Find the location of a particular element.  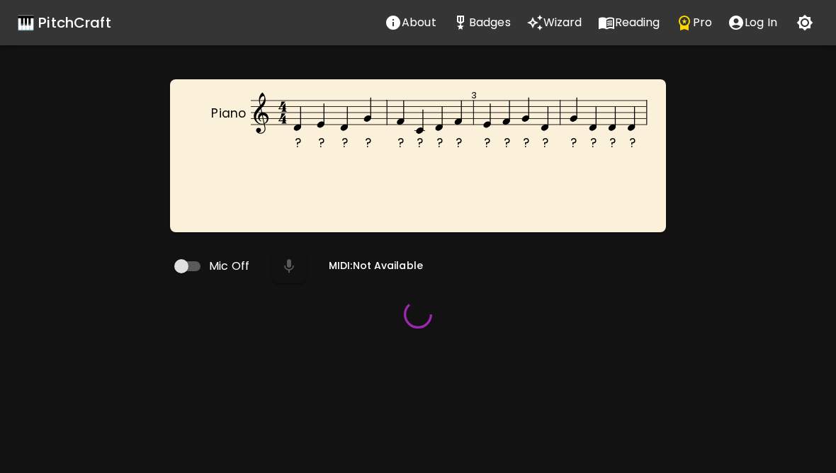

button: About is located at coordinates (410, 23).